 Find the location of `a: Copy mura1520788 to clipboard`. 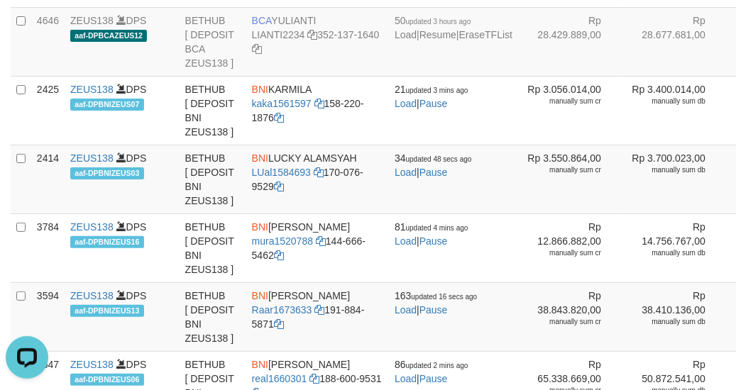

a: Copy mura1520788 to clipboard is located at coordinates (321, 241).